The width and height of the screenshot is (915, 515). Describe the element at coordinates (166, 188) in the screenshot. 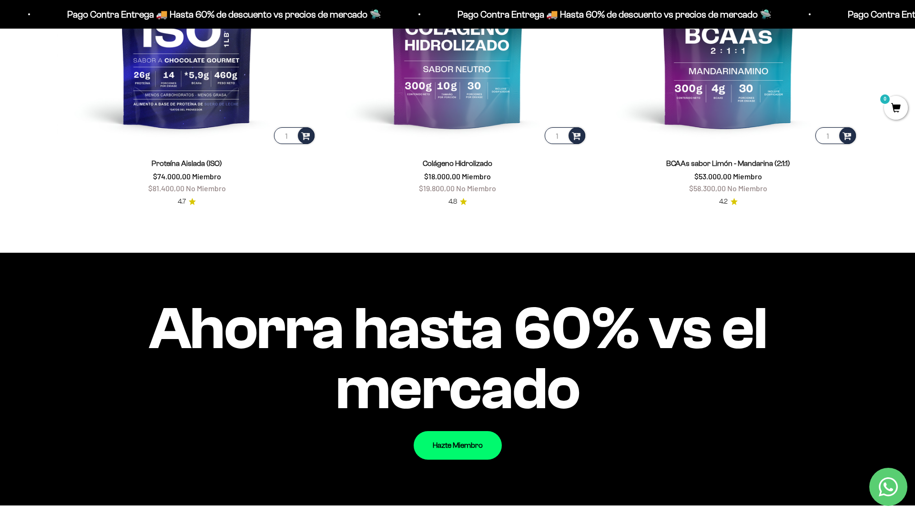

I see `span: $81.400,00` at that location.